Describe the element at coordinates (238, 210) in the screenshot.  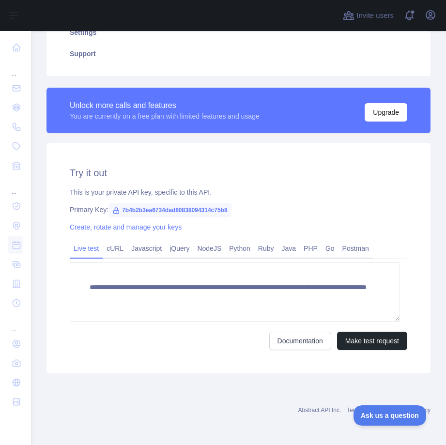
I see `div: Primary Key:` at that location.